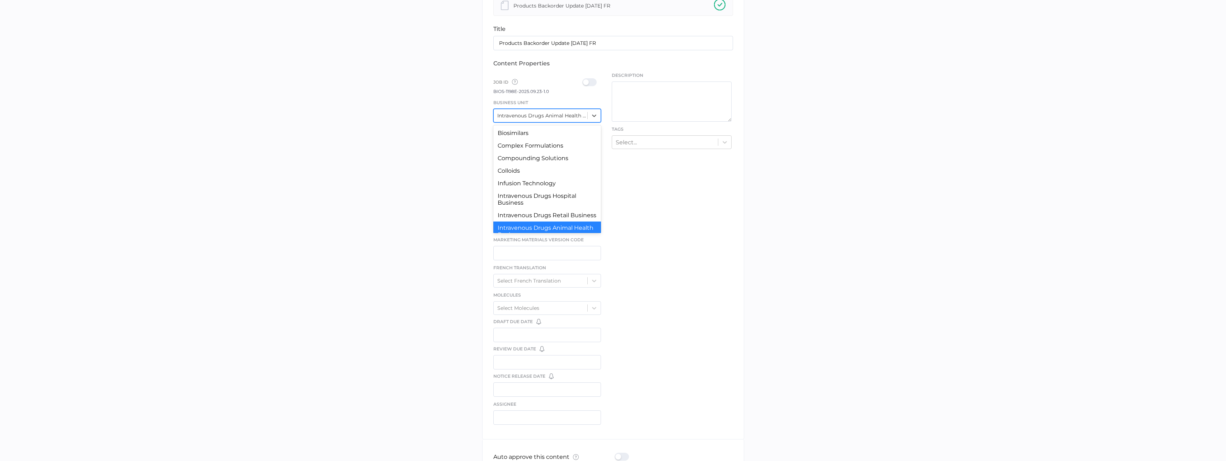 The height and width of the screenshot is (461, 1226). Describe the element at coordinates (519, 376) in the screenshot. I see `span: Notice Release Date` at that location.